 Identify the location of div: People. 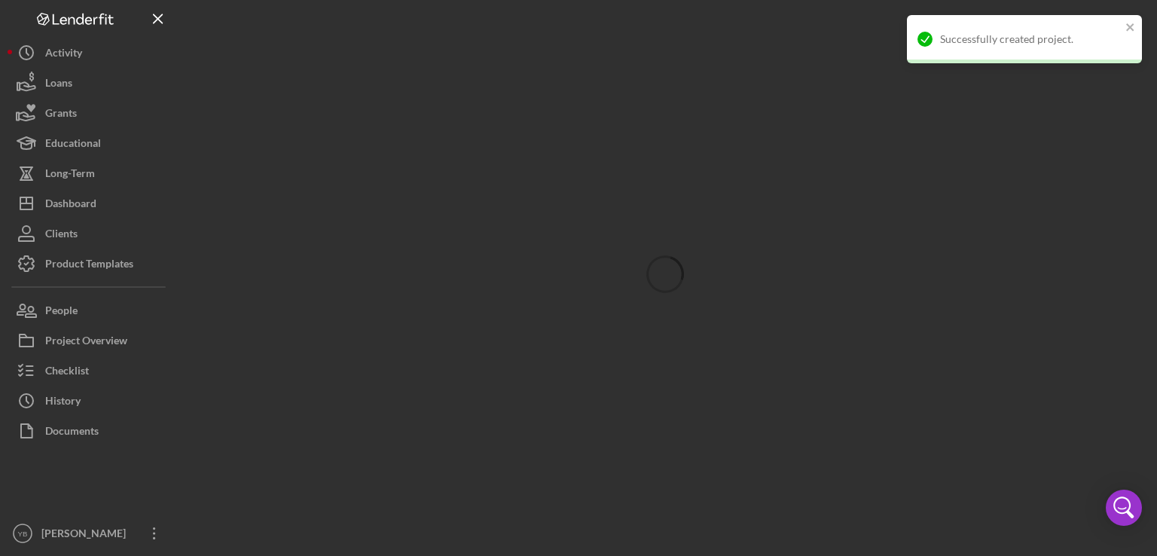
(61, 312).